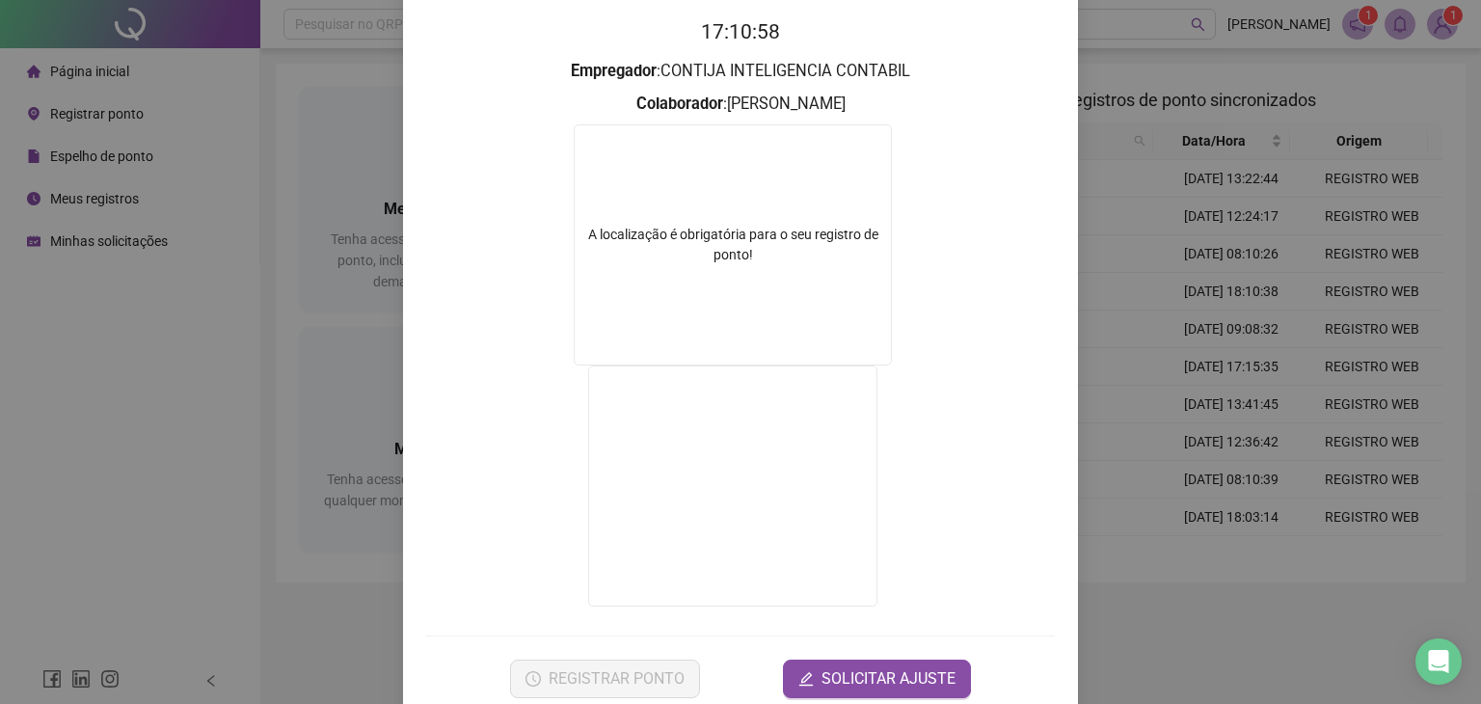 The image size is (1481, 704). What do you see at coordinates (680, 103) in the screenshot?
I see `strong: Colaborador` at bounding box center [680, 103].